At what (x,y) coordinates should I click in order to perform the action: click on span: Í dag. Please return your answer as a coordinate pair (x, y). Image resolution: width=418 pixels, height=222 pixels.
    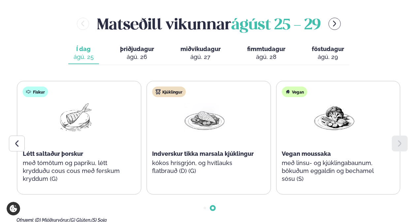
    Looking at the image, I should click on (83, 49).